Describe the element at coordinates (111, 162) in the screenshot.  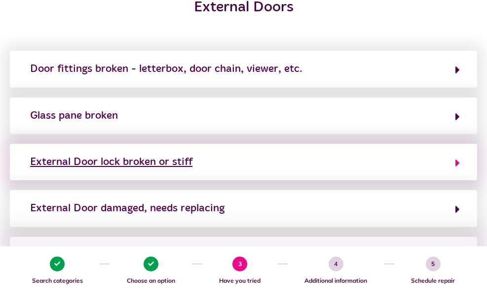
I see `div: External Door lock broken or stiff` at that location.